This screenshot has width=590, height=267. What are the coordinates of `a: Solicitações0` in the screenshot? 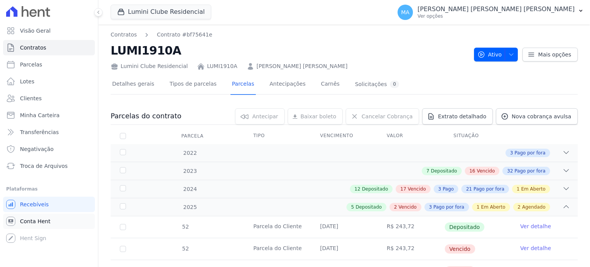 It's located at (377, 85).